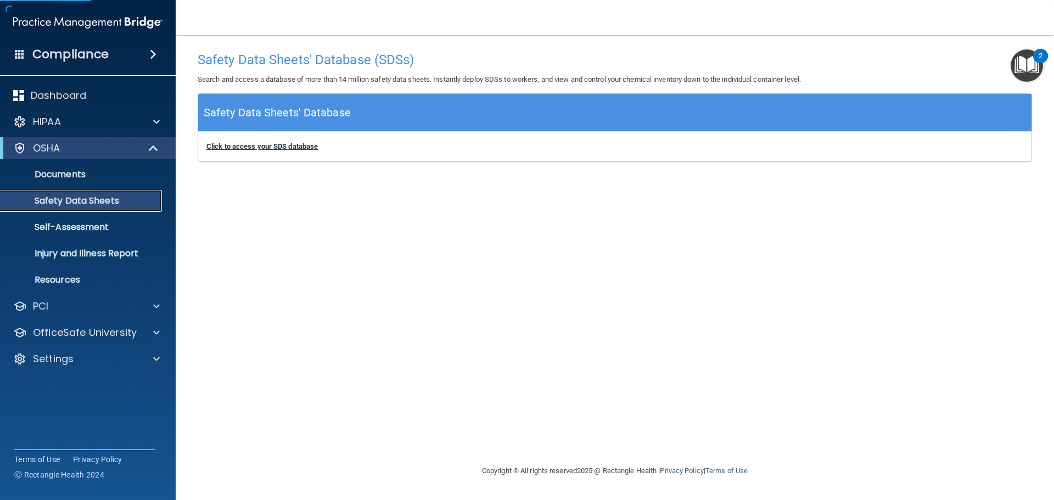 Image resolution: width=1054 pixels, height=500 pixels. Describe the element at coordinates (86, 148) in the screenshot. I see `a: OSHA` at that location.